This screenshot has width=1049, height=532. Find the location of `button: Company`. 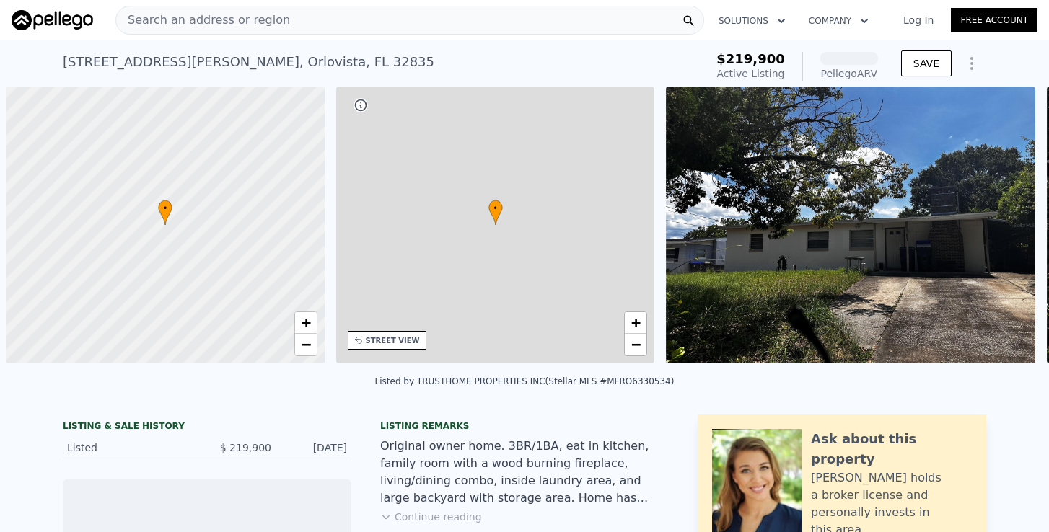

button: Company is located at coordinates (838, 21).